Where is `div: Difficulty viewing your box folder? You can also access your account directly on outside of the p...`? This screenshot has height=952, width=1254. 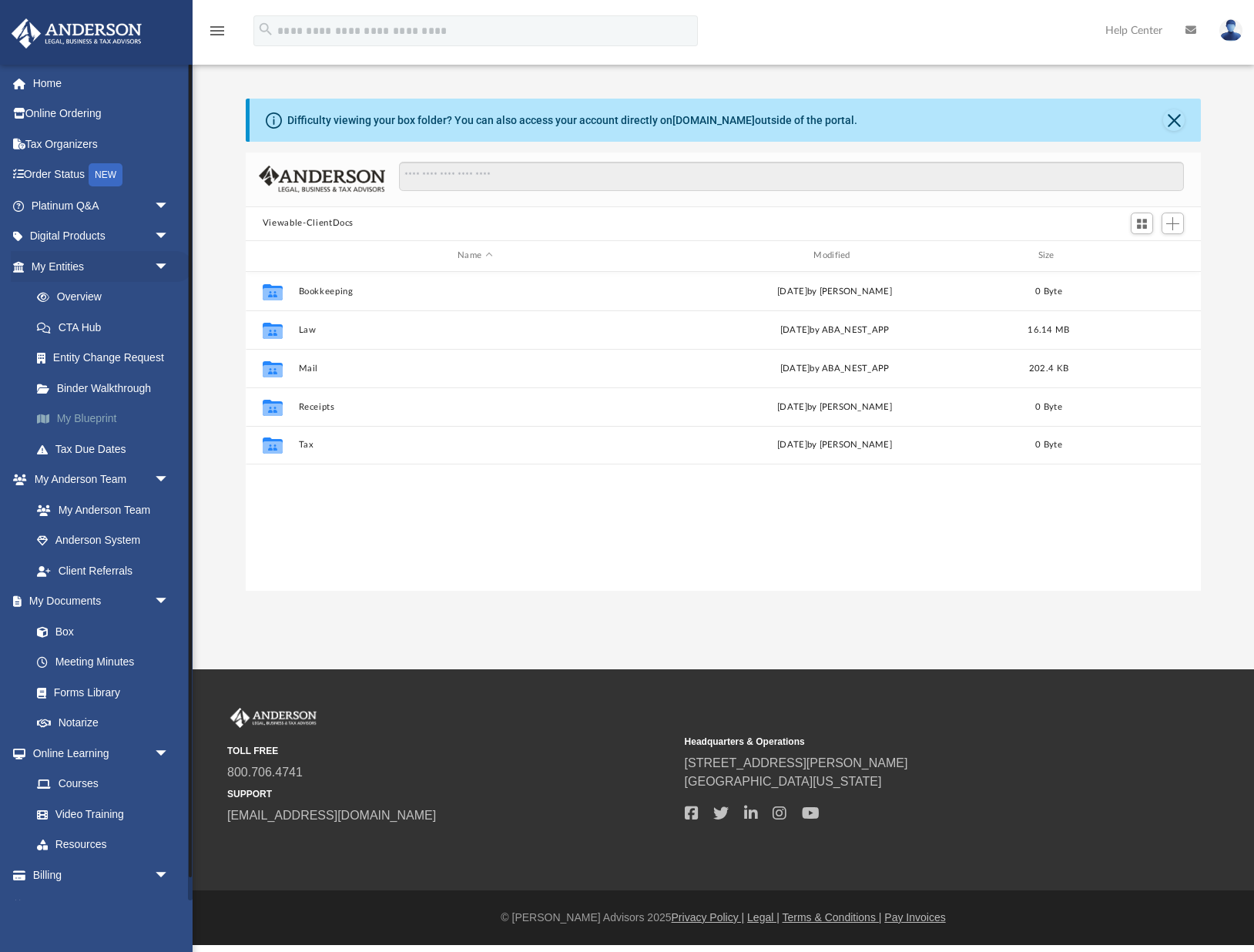 div: Difficulty viewing your box folder? You can also access your account directly on outside of the p... is located at coordinates (572, 120).